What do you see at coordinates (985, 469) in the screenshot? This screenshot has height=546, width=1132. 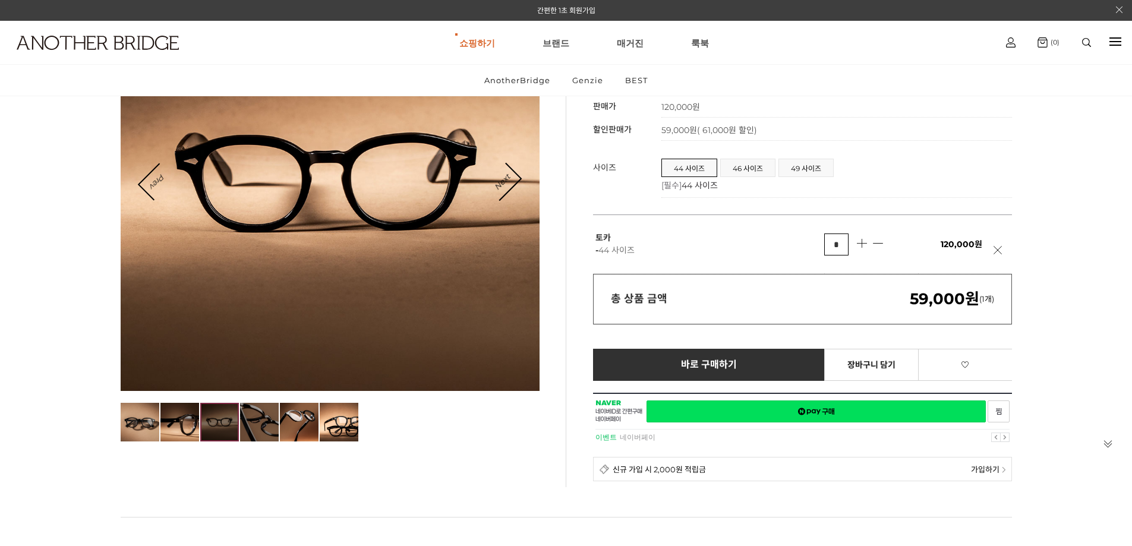 I see `span: 가입하기` at bounding box center [985, 469].